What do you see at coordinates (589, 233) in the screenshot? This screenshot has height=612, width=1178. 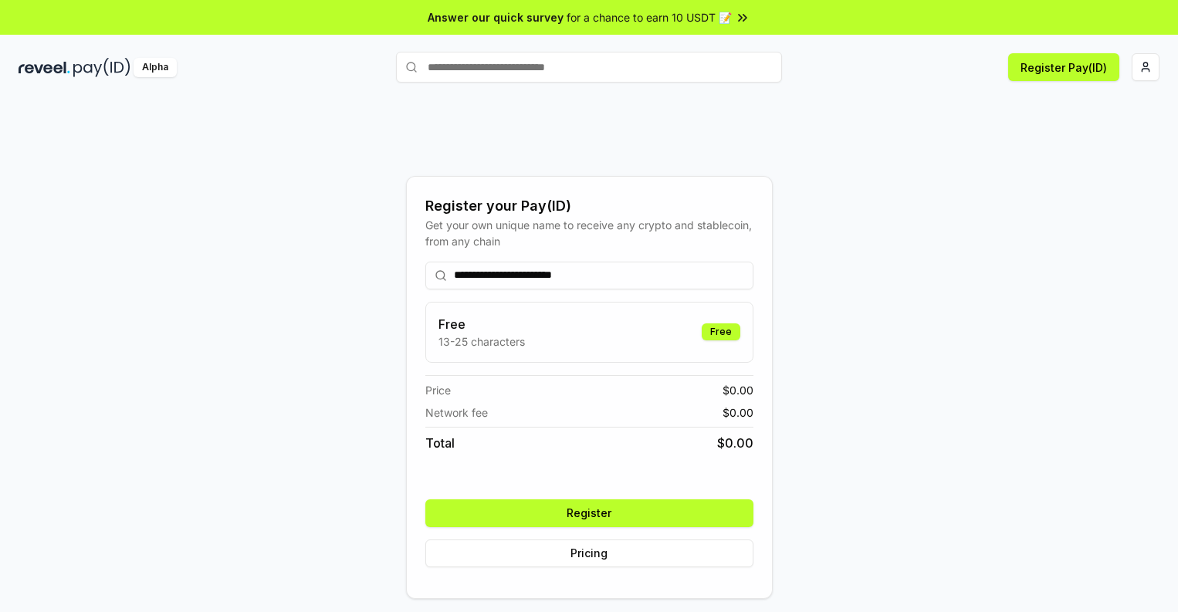 I see `div: Get your own unique name to receive any crypto and stablecoin, from any chain` at bounding box center [589, 233].